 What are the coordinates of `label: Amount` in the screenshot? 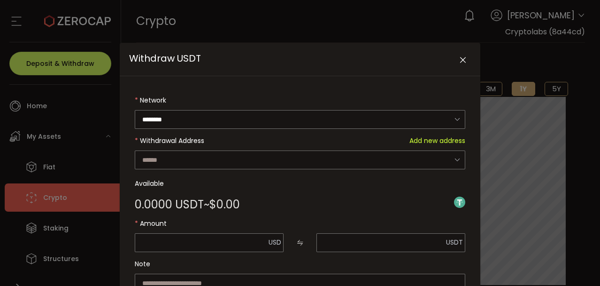 It's located at (300, 223).